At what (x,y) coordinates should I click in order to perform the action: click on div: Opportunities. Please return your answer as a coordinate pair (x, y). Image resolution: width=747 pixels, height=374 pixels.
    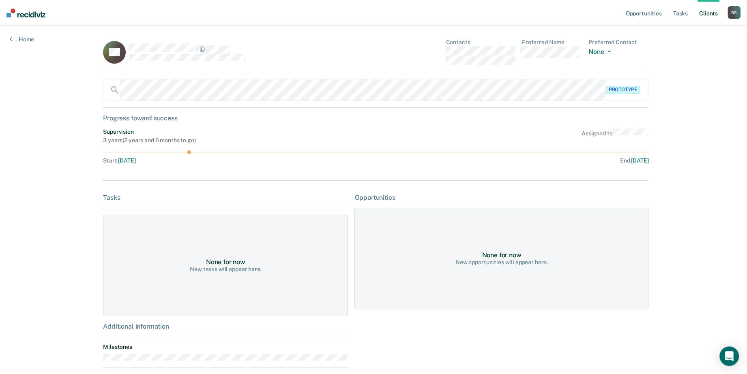
    Looking at the image, I should click on (501, 197).